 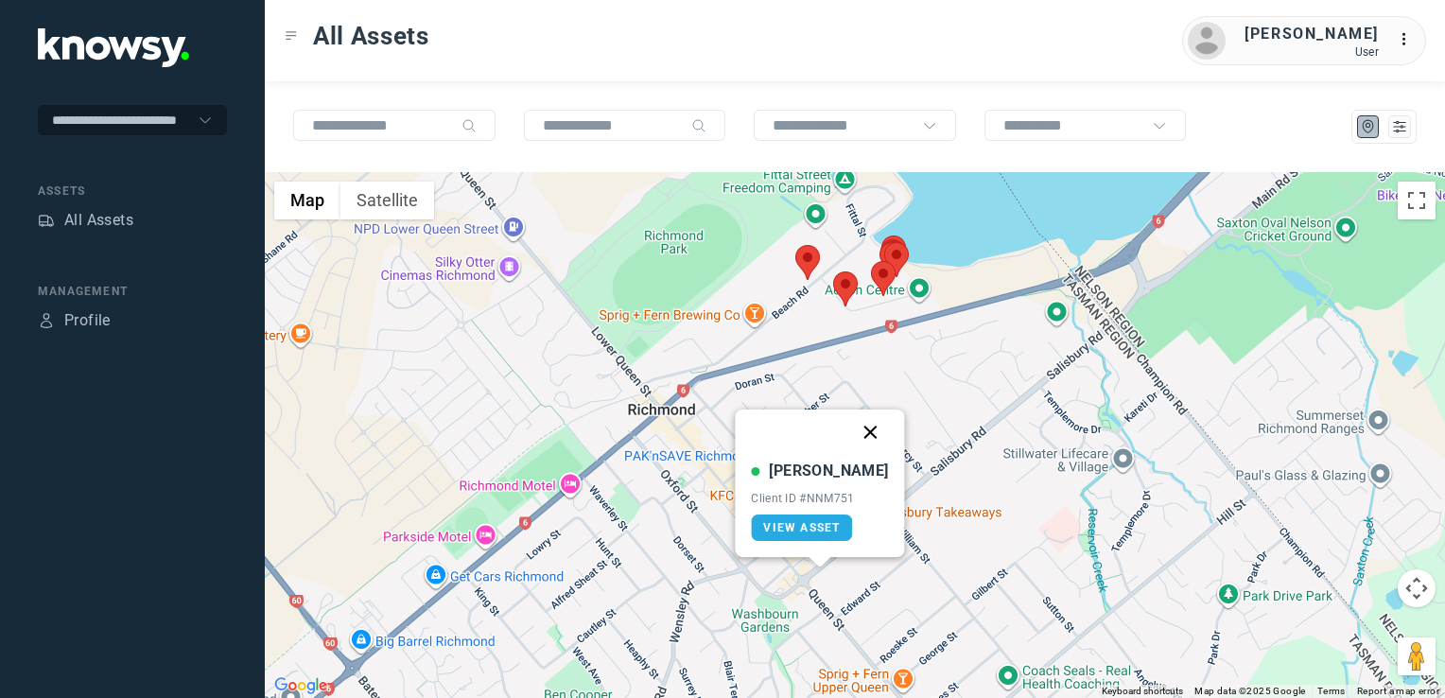 What do you see at coordinates (1332, 690) in the screenshot?
I see `a: Terms` at bounding box center [1332, 690].